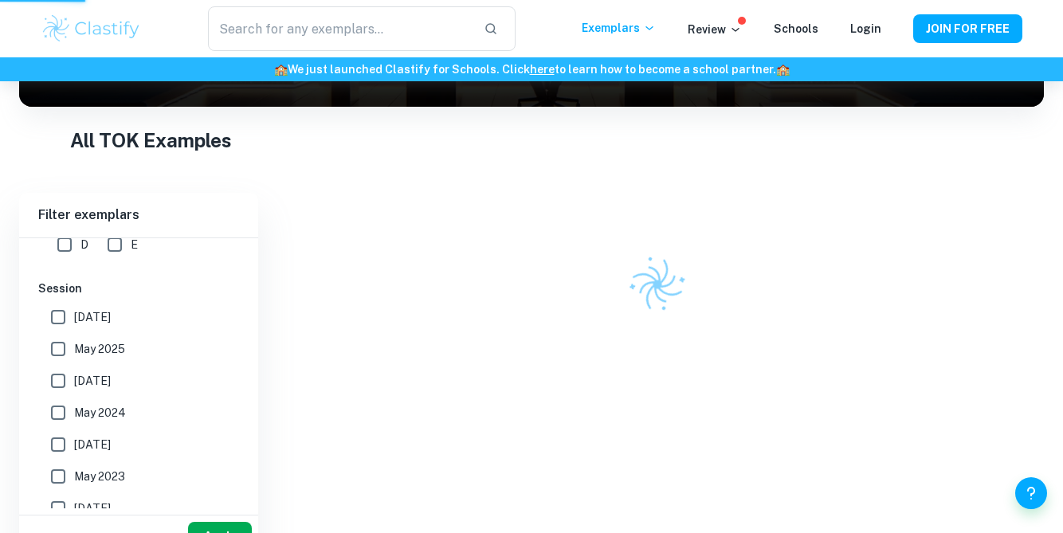 Image resolution: width=1063 pixels, height=533 pixels. I want to click on h1: All TOK Examples, so click(531, 140).